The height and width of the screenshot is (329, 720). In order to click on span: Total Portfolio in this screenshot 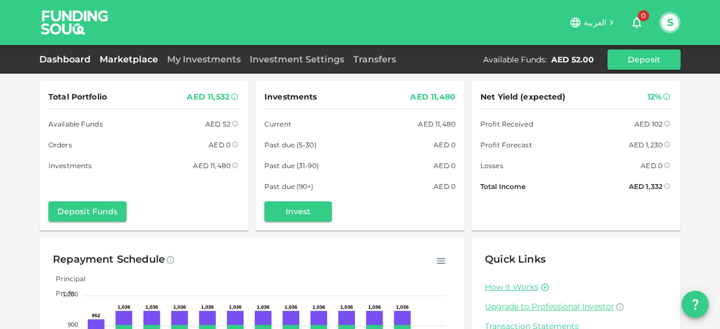, I will do `click(78, 97)`.